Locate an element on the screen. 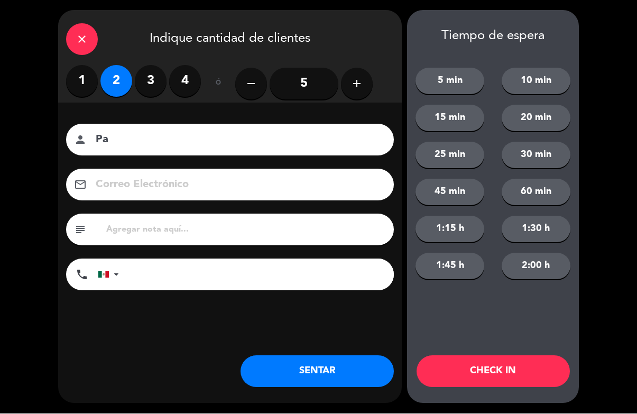  button: 1:45 h is located at coordinates (450, 266).